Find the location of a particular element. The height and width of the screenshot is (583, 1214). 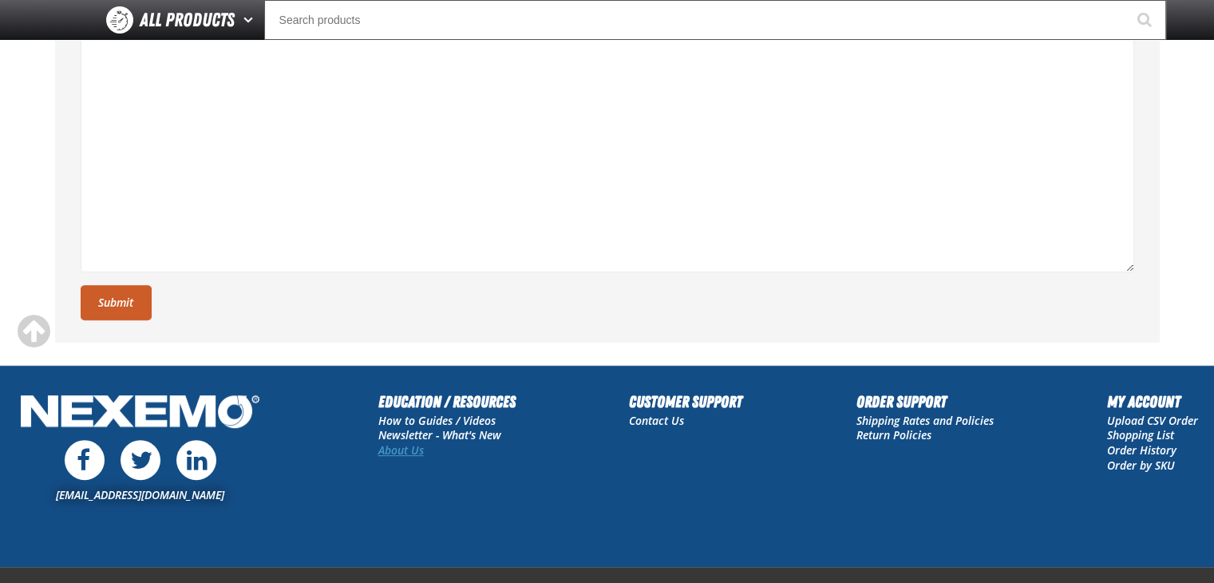

div: Scroll to the top is located at coordinates (34, 331).